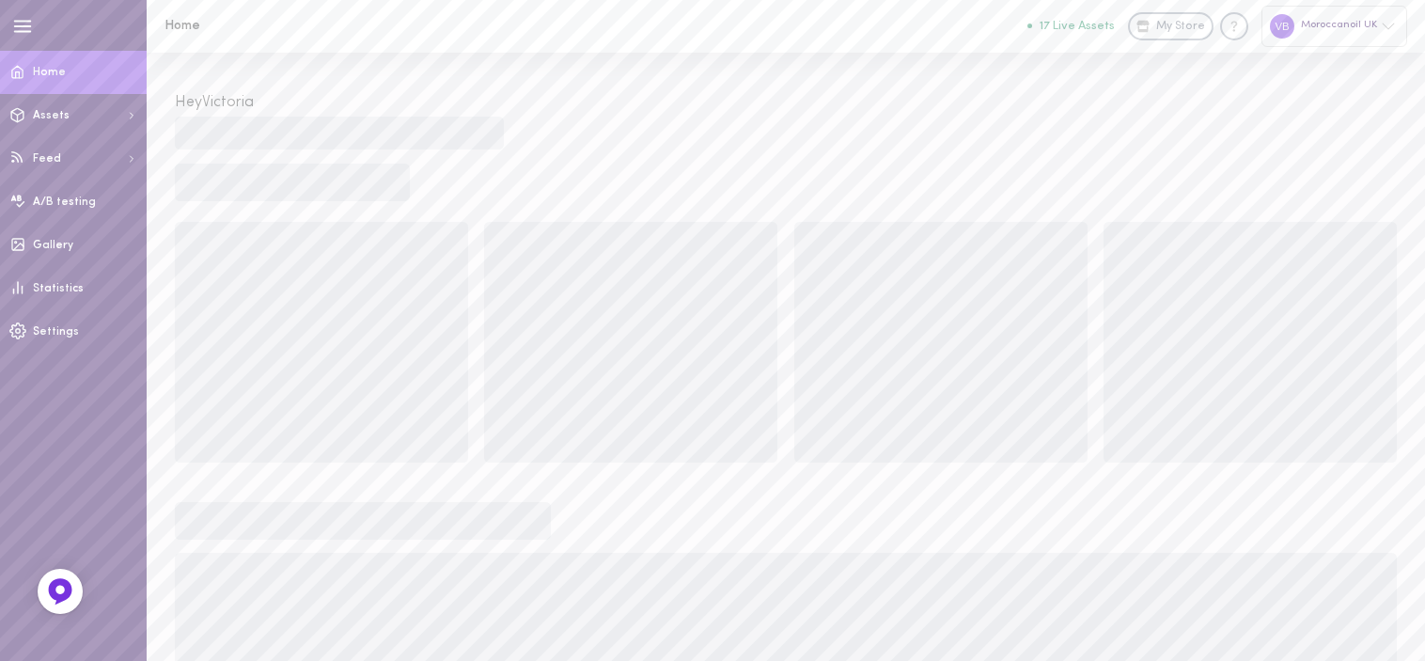 This screenshot has width=1425, height=661. What do you see at coordinates (49, 72) in the screenshot?
I see `span: Home` at bounding box center [49, 72].